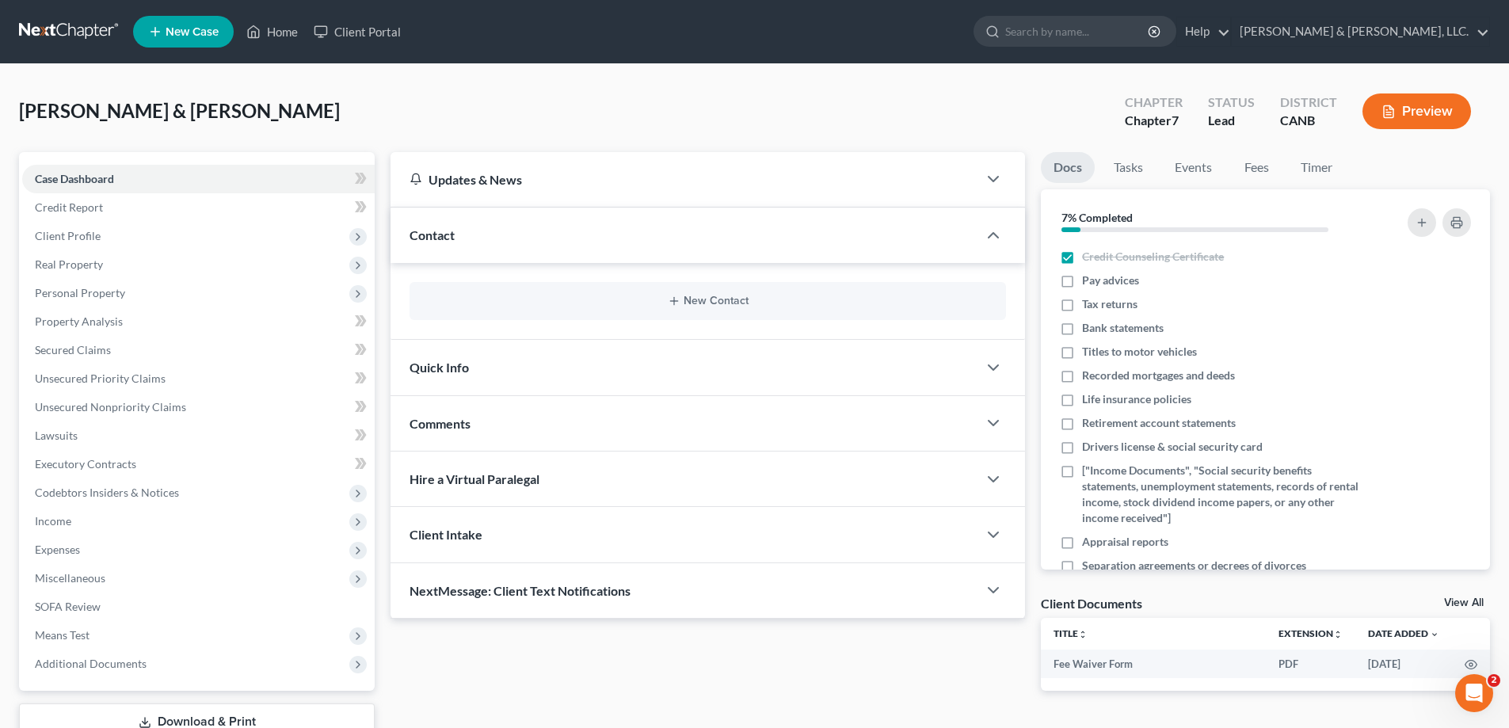 The image size is (1509, 728). Describe the element at coordinates (67, 235) in the screenshot. I see `span: Client Profile` at that location.